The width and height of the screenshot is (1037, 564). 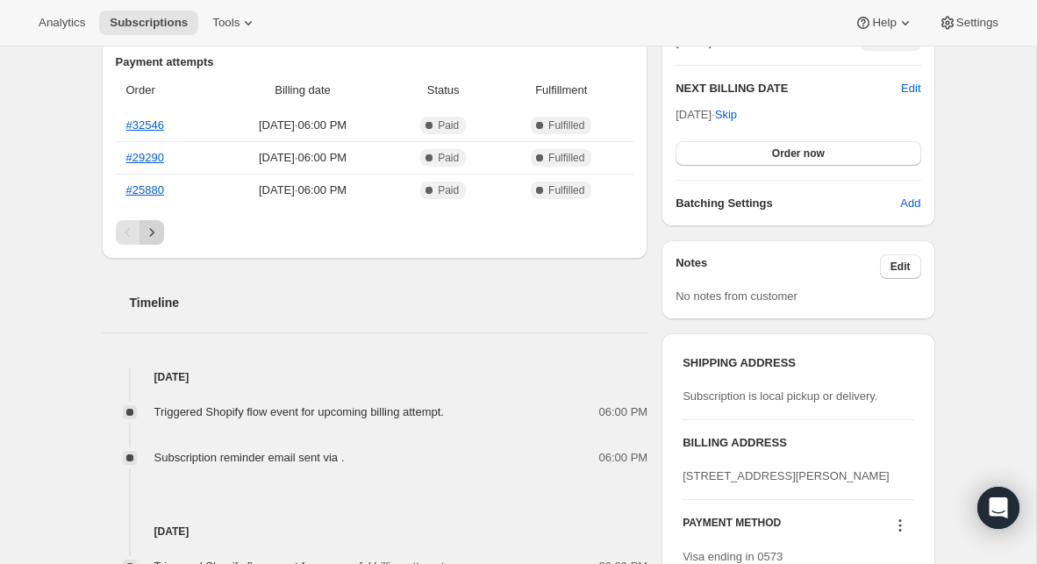 What do you see at coordinates (977, 23) in the screenshot?
I see `span: Settings` at bounding box center [977, 23].